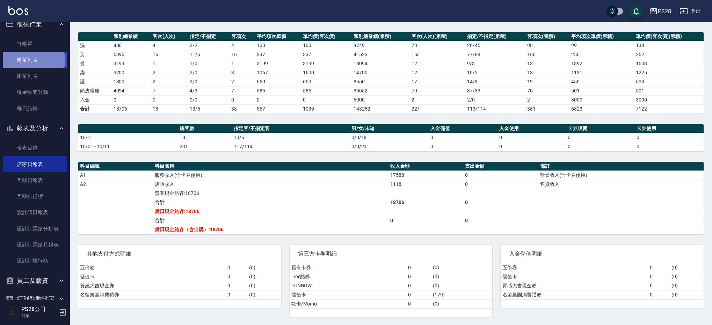  What do you see at coordinates (208, 37) in the screenshot?
I see `th: 指定/不指定` at bounding box center [208, 37].